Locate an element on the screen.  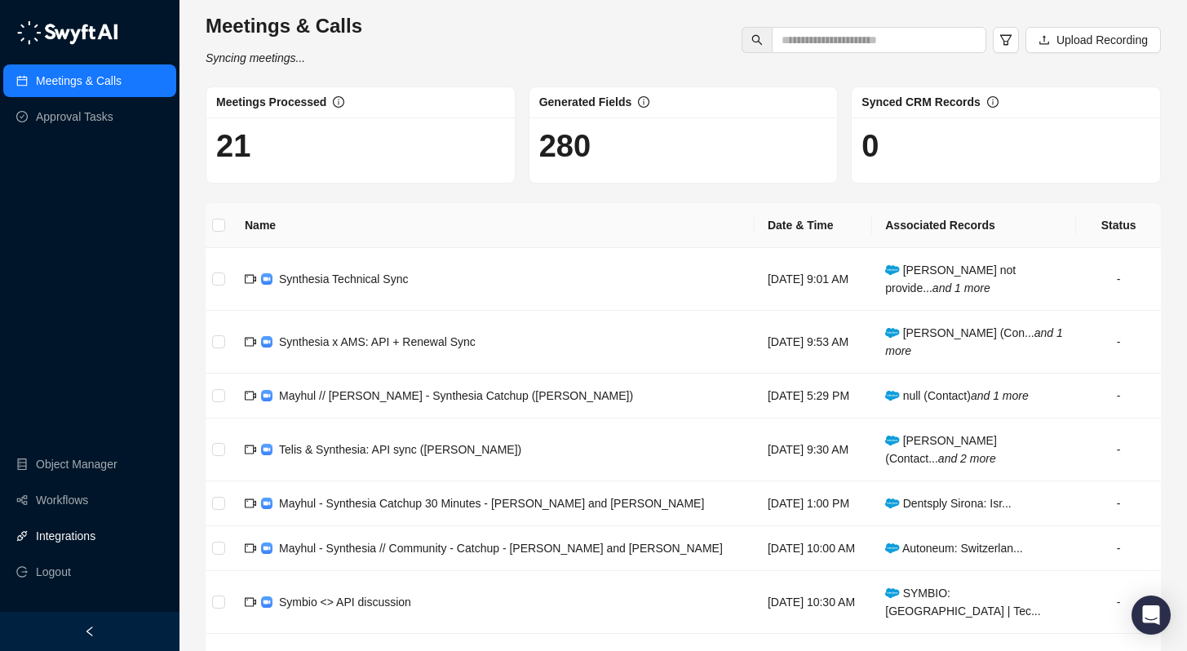
th: Status is located at coordinates (1119, 225).